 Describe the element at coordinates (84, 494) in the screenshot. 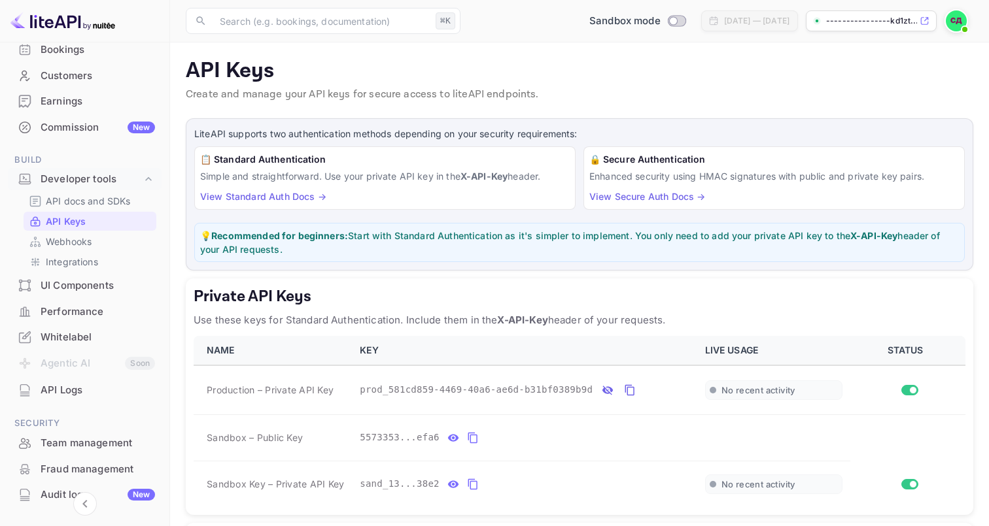

I see `a: Audit logsNew` at that location.